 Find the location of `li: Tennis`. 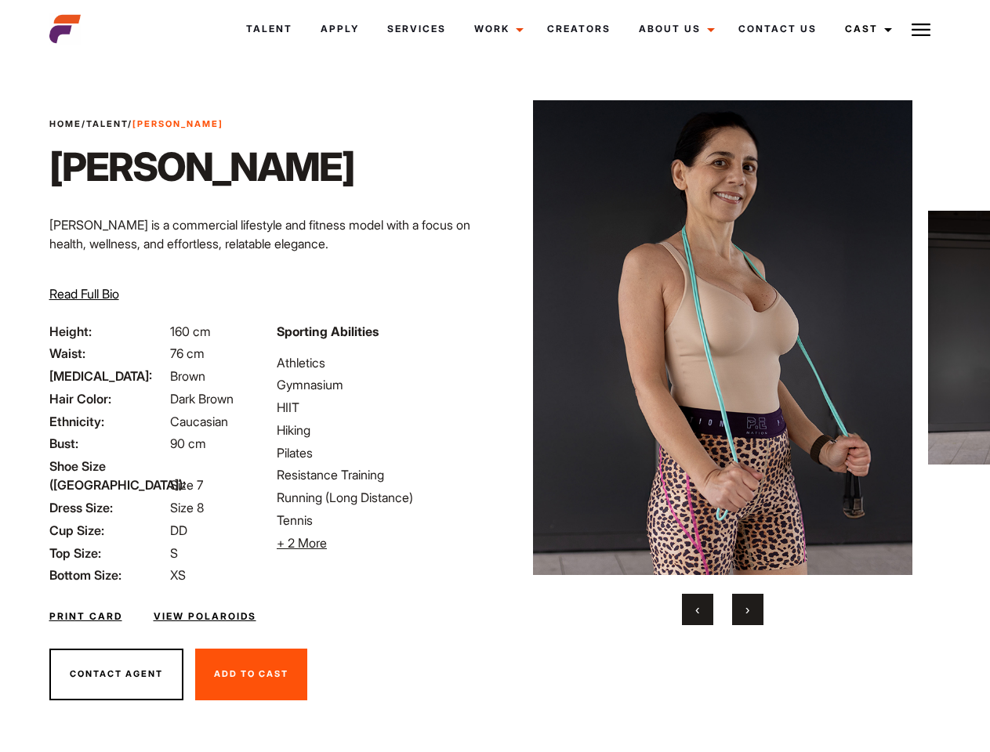

li: Tennis is located at coordinates (381, 520).